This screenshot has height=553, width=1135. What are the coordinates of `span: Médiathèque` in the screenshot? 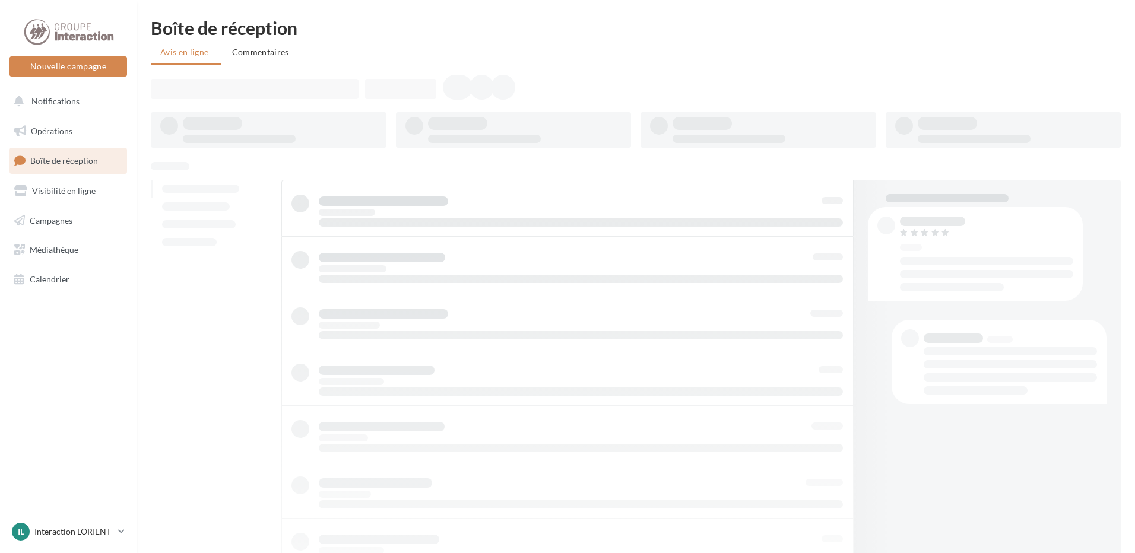 It's located at (54, 249).